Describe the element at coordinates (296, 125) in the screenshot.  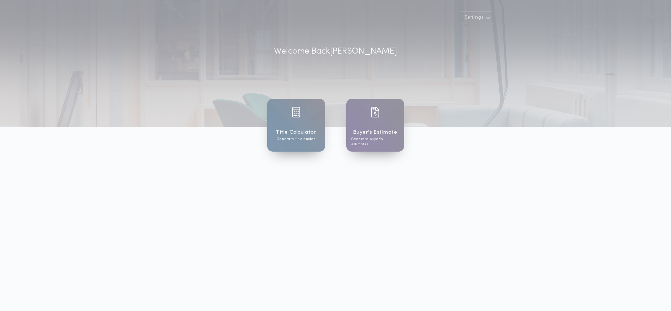
I see `a: card iconTitle CalculatorGenerate title quotes` at that location.